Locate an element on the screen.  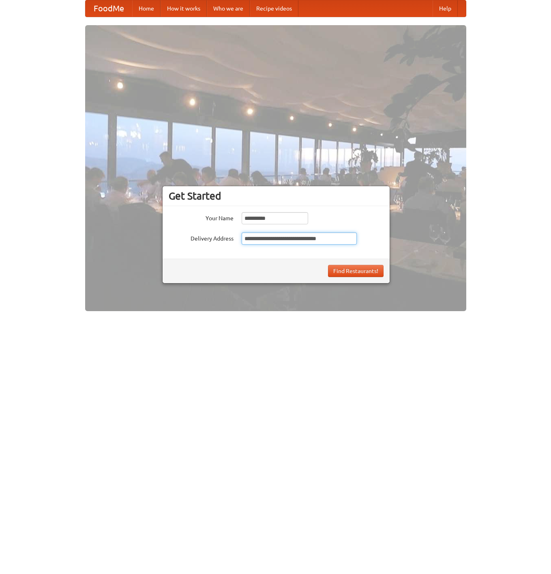
a: Home is located at coordinates (146, 9).